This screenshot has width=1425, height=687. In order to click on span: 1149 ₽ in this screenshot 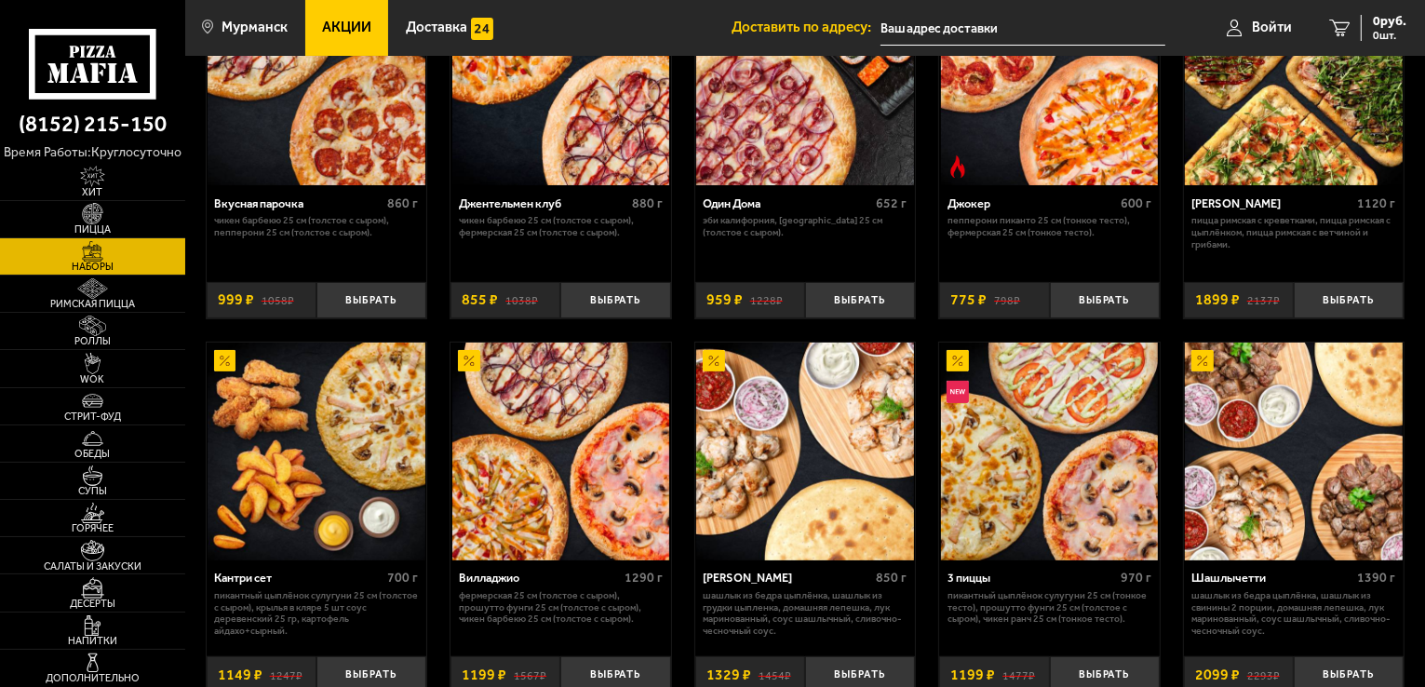, I will do `click(240, 675)`.